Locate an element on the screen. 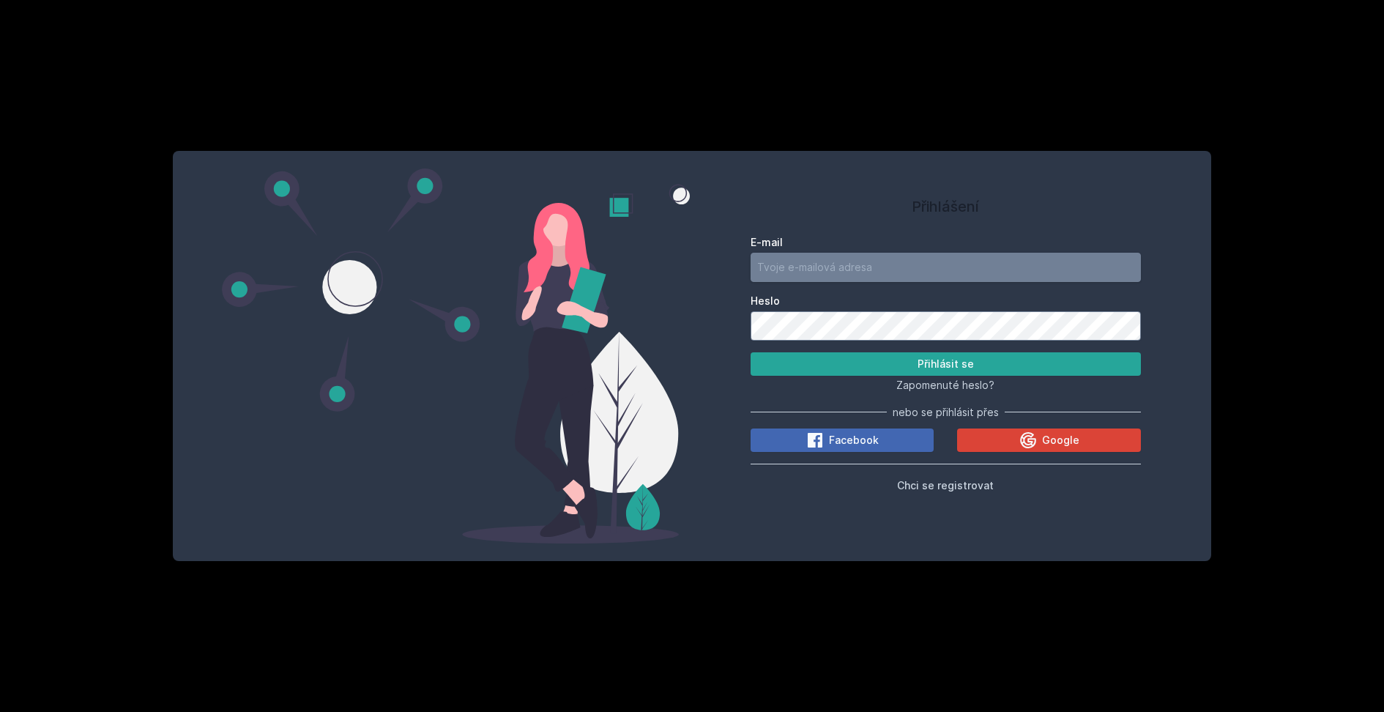 This screenshot has height=712, width=1384. button: Facebook is located at coordinates (842, 440).